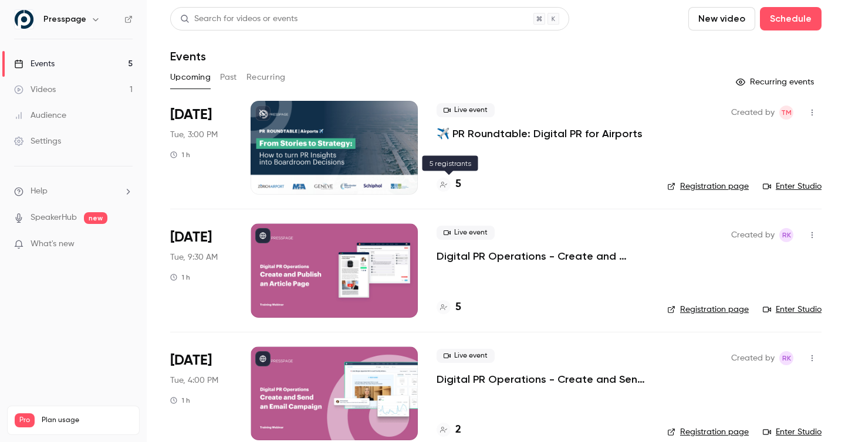  What do you see at coordinates (542, 380) in the screenshot?
I see `a: Digital PR Operations - Create and Send an Email Campaign` at bounding box center [542, 380].